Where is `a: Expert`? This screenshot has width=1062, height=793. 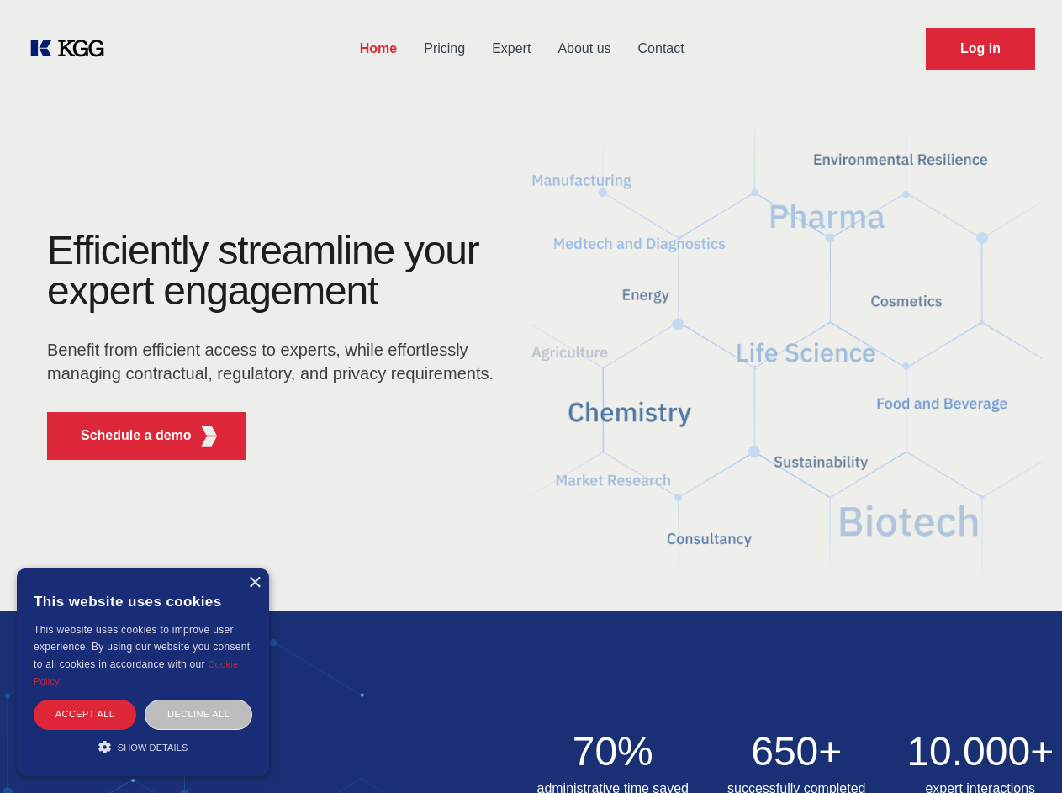
a: Expert is located at coordinates (511, 49).